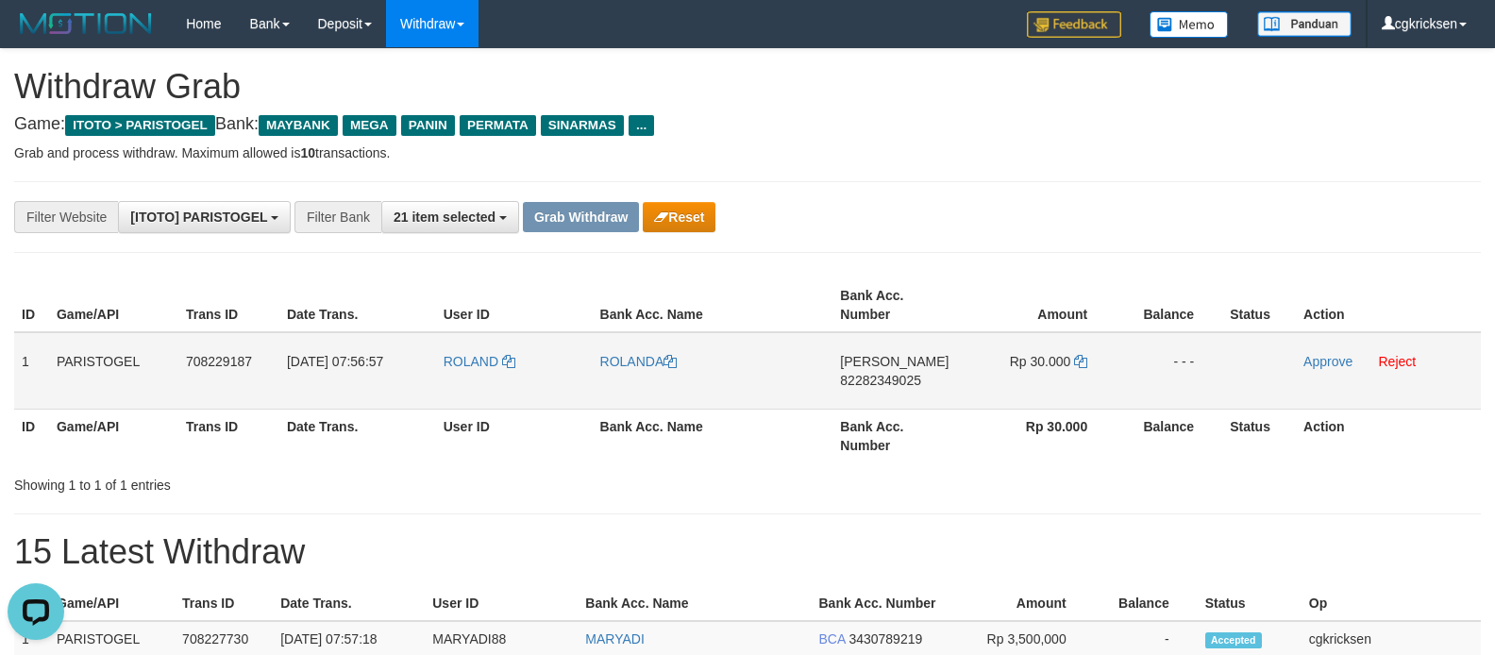  What do you see at coordinates (1391, 603) in the screenshot?
I see `th: Op` at bounding box center [1391, 603].